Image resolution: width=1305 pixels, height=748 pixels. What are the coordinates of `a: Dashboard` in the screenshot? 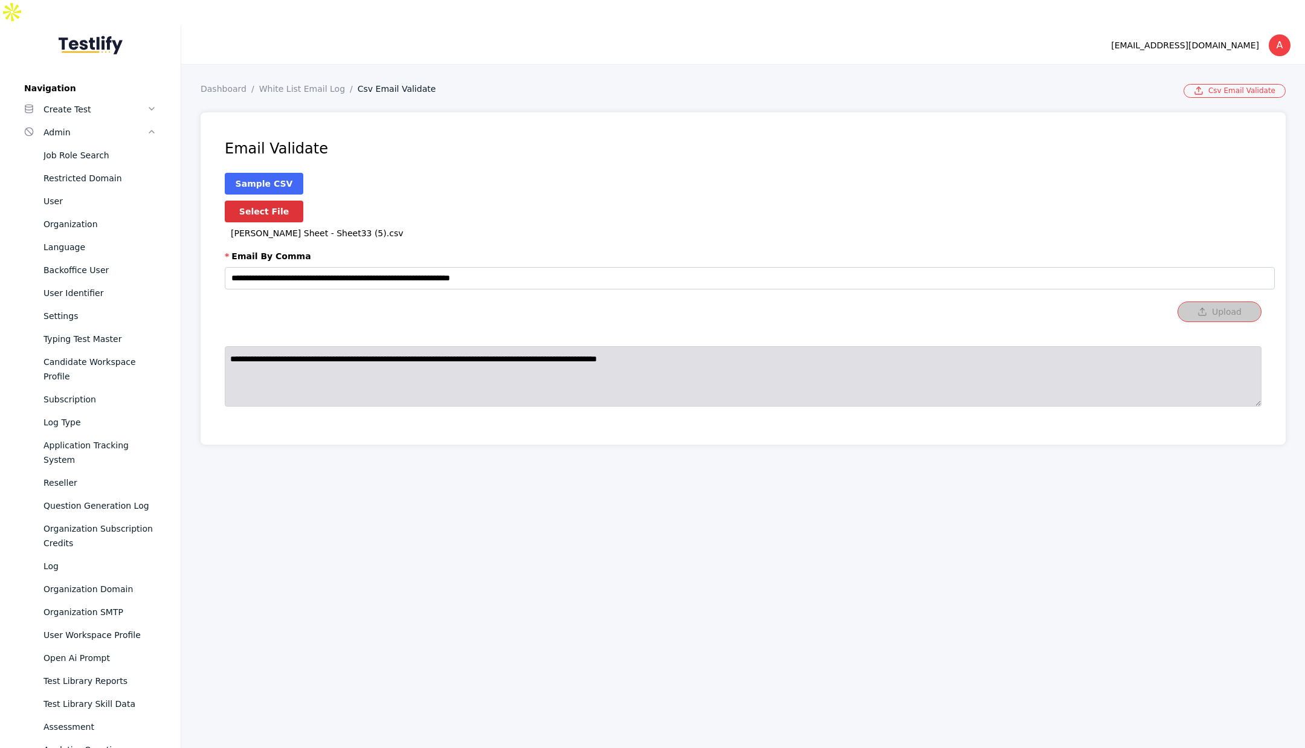 It's located at (230, 89).